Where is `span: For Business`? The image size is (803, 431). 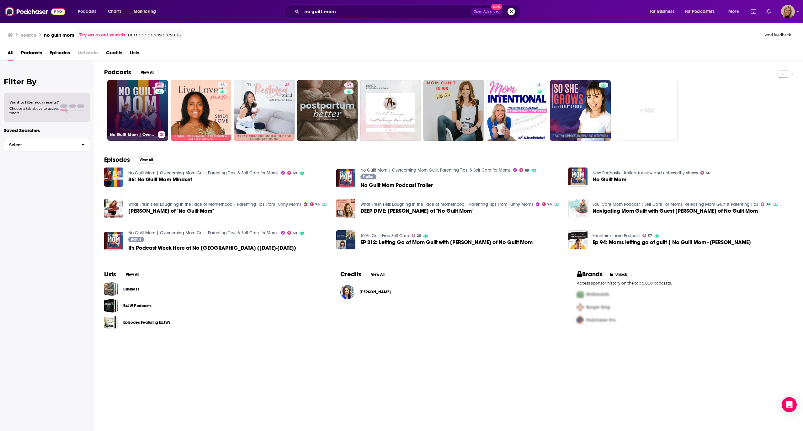
span: For Business is located at coordinates (662, 12).